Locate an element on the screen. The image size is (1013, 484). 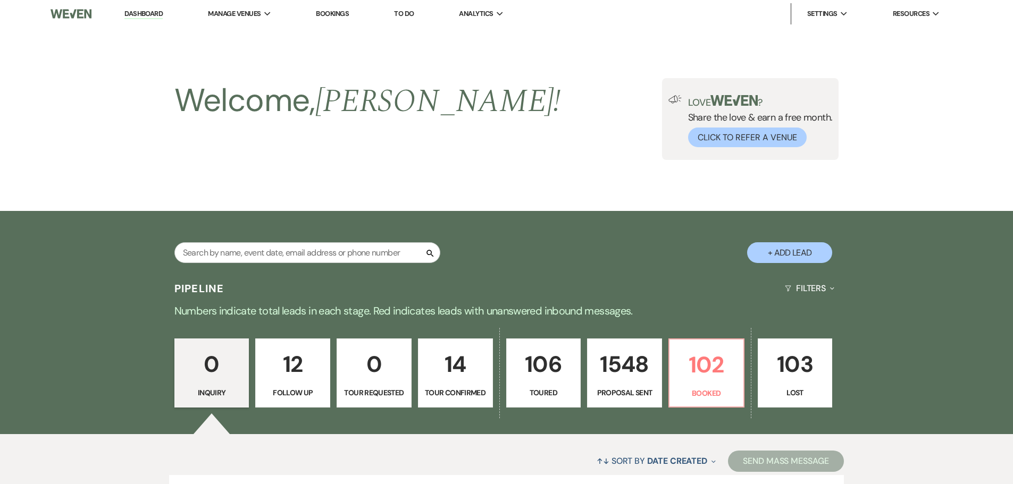
a: Dashboard is located at coordinates (144, 14).